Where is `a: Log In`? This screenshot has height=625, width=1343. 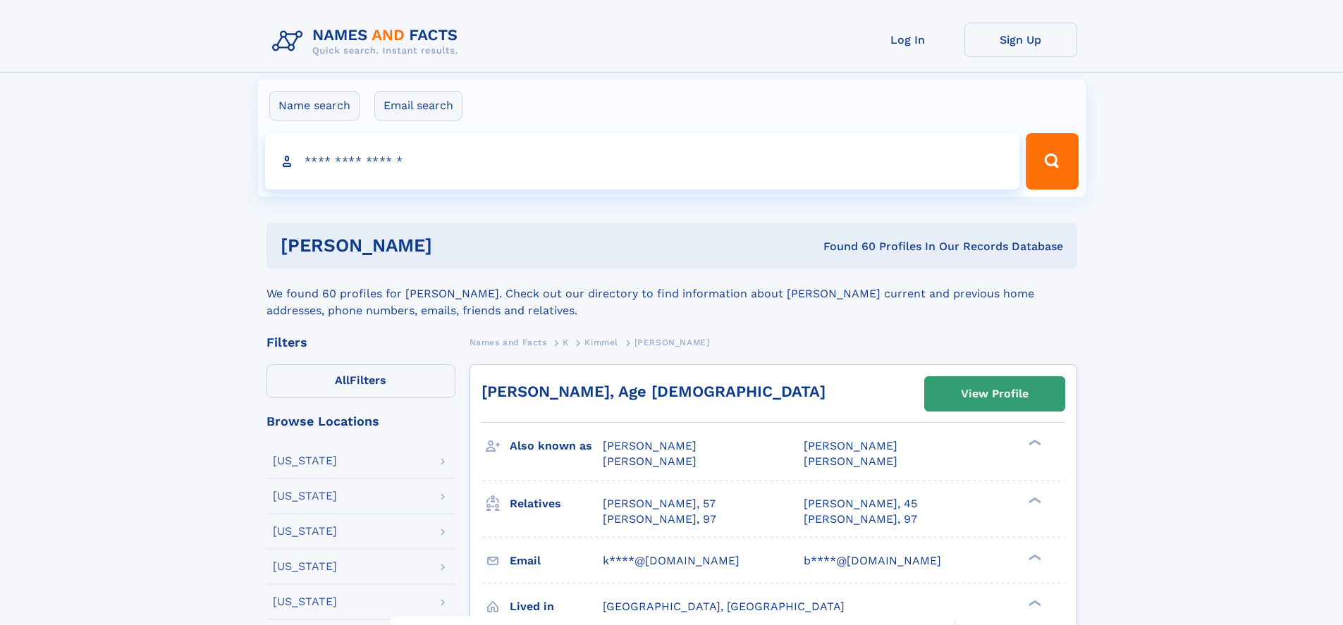
a: Log In is located at coordinates (908, 39).